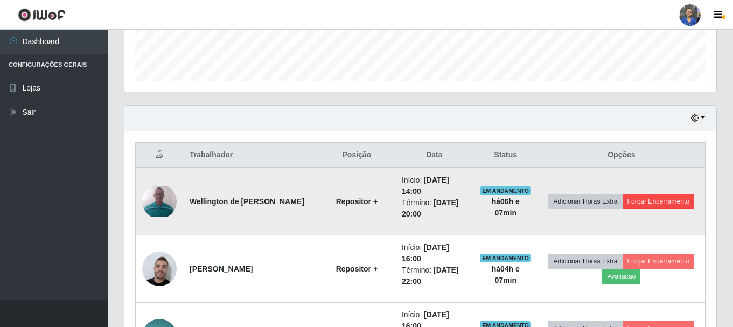  What do you see at coordinates (159, 269) in the screenshot?
I see `img: 1744226938039.jpeg` at bounding box center [159, 269].